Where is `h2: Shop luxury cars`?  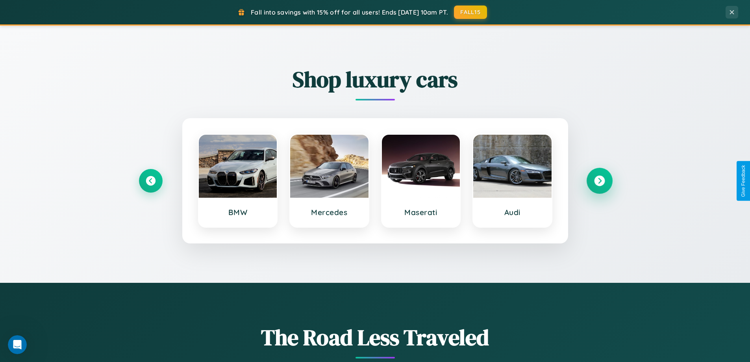 h2: Shop luxury cars is located at coordinates (375, 79).